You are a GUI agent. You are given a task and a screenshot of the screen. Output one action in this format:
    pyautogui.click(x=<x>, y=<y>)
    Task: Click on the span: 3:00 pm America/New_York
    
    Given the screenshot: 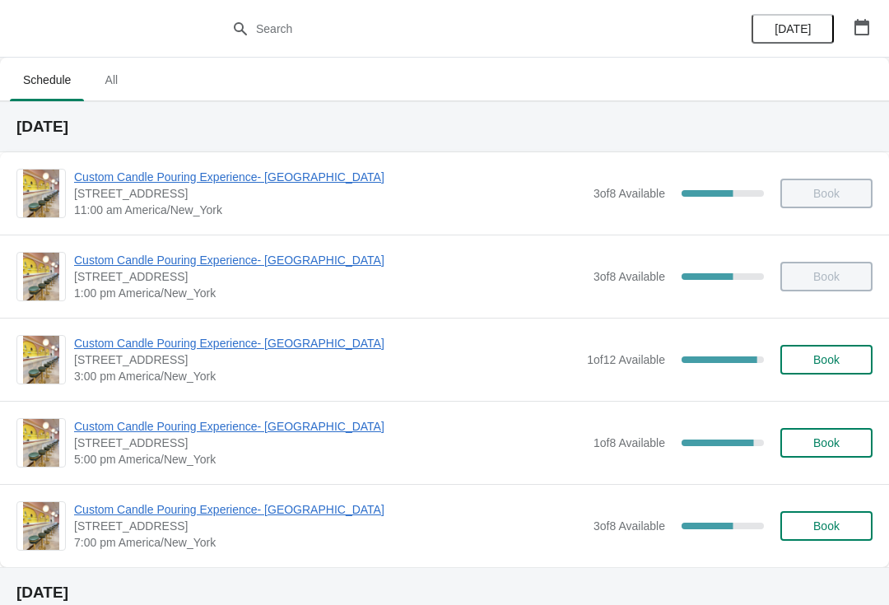 What is the action you would take?
    pyautogui.click(x=326, y=376)
    